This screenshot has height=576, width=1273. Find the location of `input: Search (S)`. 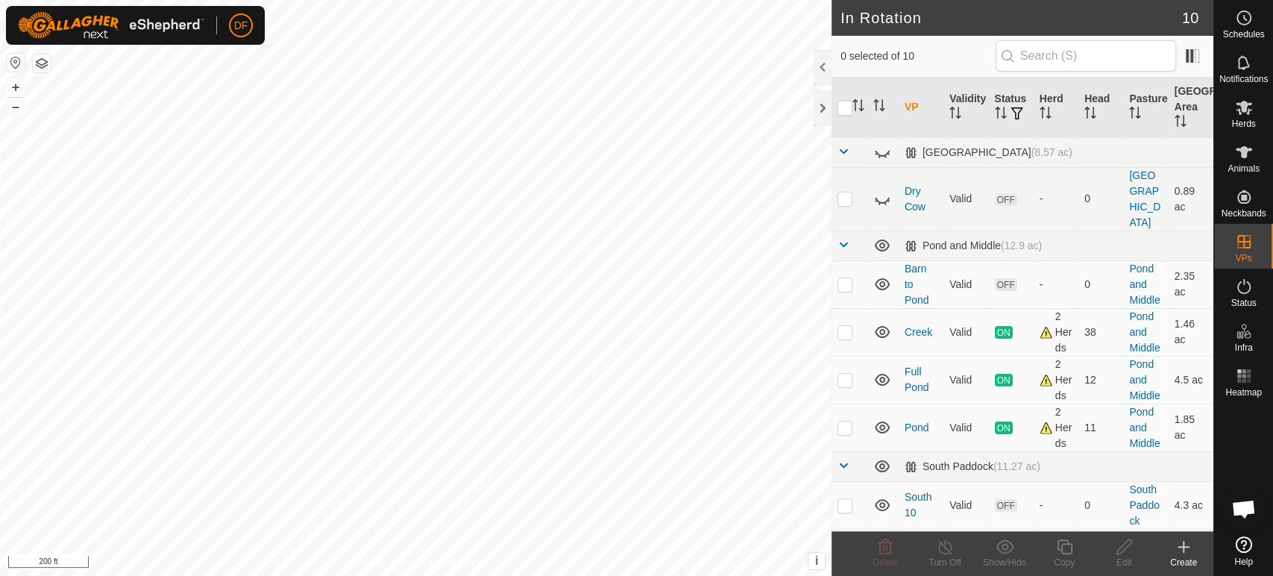

input: Search (S) is located at coordinates (1086, 56).